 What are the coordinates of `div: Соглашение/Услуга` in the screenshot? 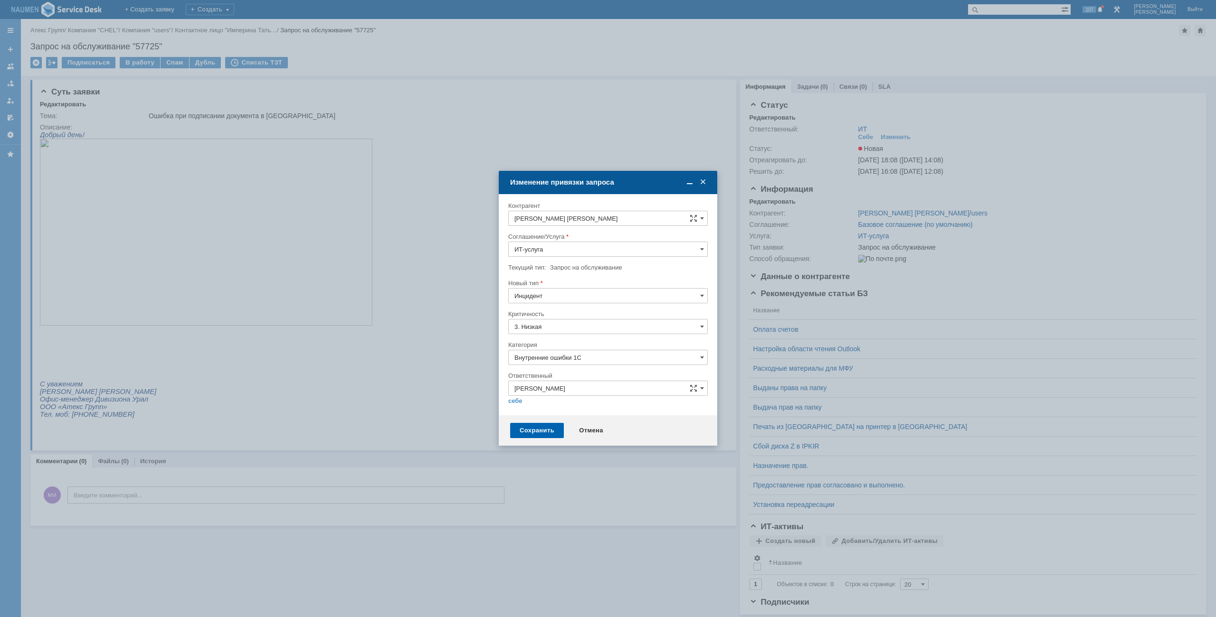 It's located at (607, 236).